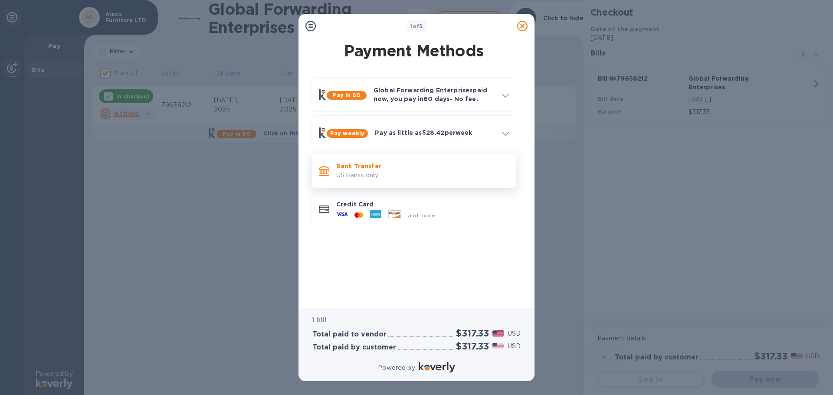 Image resolution: width=833 pixels, height=395 pixels. What do you see at coordinates (349, 335) in the screenshot?
I see `h3: Total paid to vendor` at bounding box center [349, 335].